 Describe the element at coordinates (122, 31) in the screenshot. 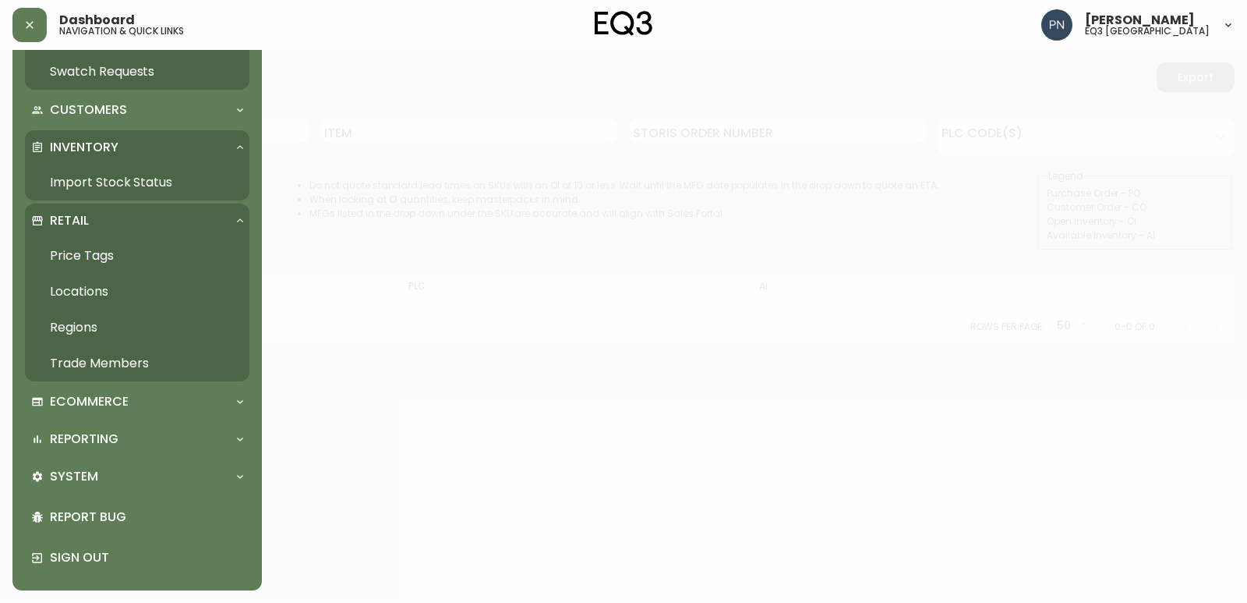

I see `h5: navigation & quick links` at that location.